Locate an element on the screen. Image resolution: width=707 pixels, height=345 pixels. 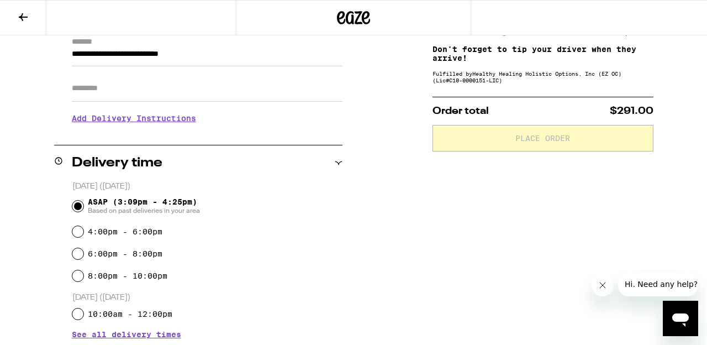
h3: Add Delivery Instructions is located at coordinates (207, 118).